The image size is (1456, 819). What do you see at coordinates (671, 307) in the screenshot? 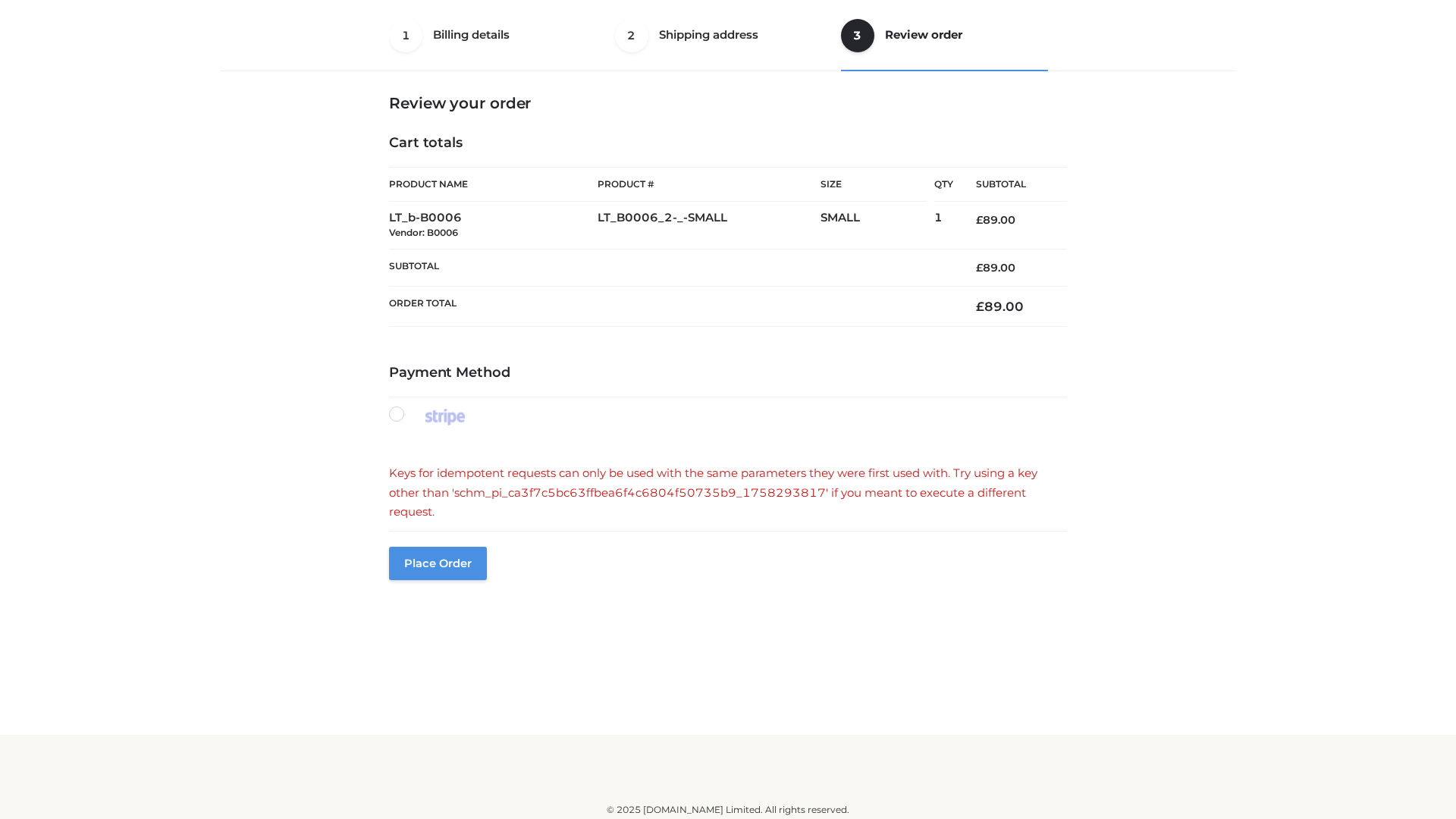
I see `th: Order Total` at bounding box center [671, 307].